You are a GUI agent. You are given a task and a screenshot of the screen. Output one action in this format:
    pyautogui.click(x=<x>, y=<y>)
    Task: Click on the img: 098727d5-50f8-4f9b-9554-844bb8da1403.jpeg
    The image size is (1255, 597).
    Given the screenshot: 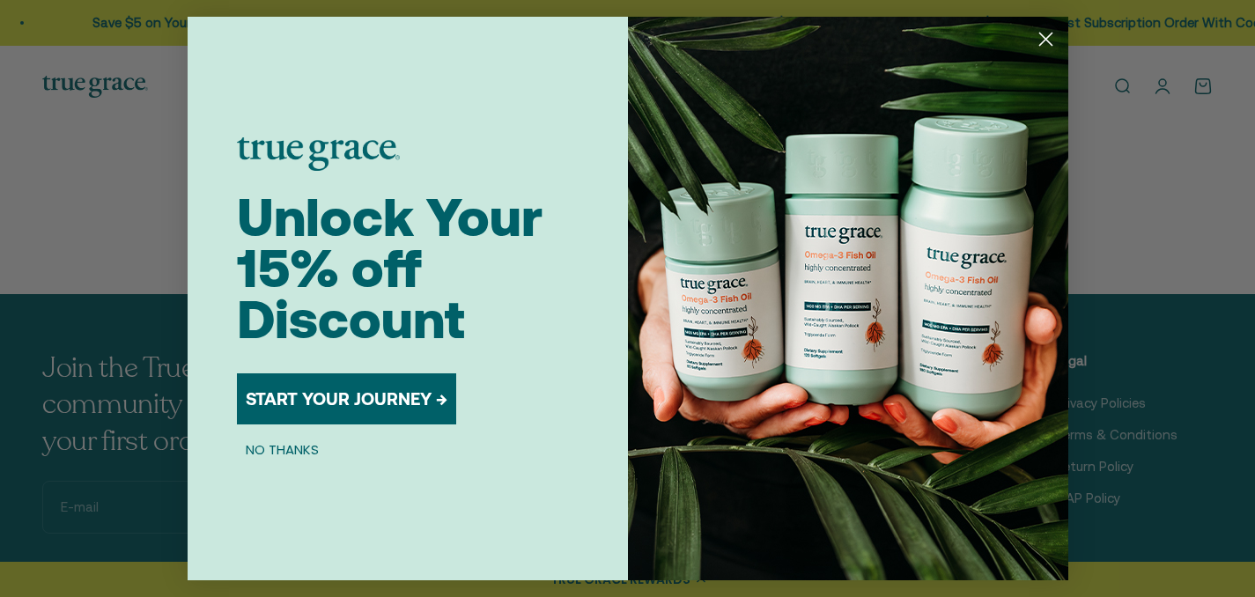 What is the action you would take?
    pyautogui.click(x=848, y=299)
    